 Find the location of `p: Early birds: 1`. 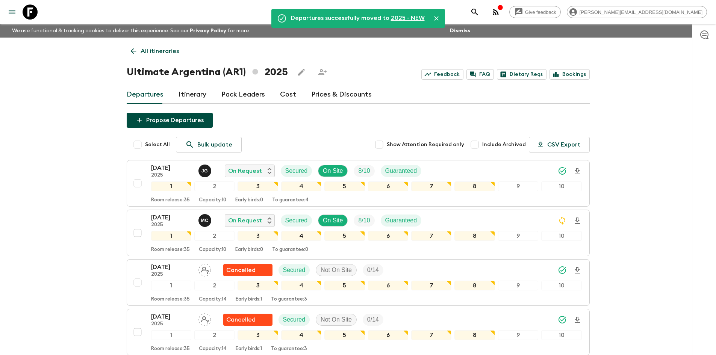

p: Early birds: 1 is located at coordinates (249, 349).